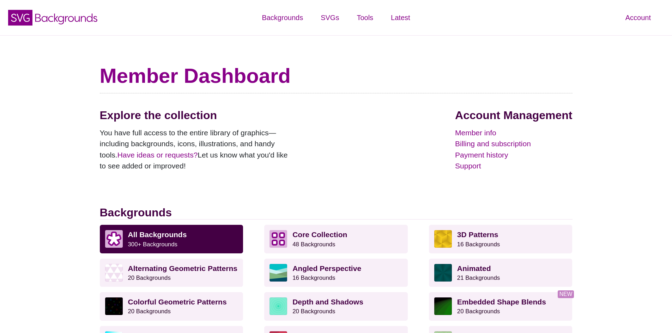 The height and width of the screenshot is (333, 672). Describe the element at coordinates (336, 239) in the screenshot. I see `a: Core Collection 48 Backgrounds` at that location.